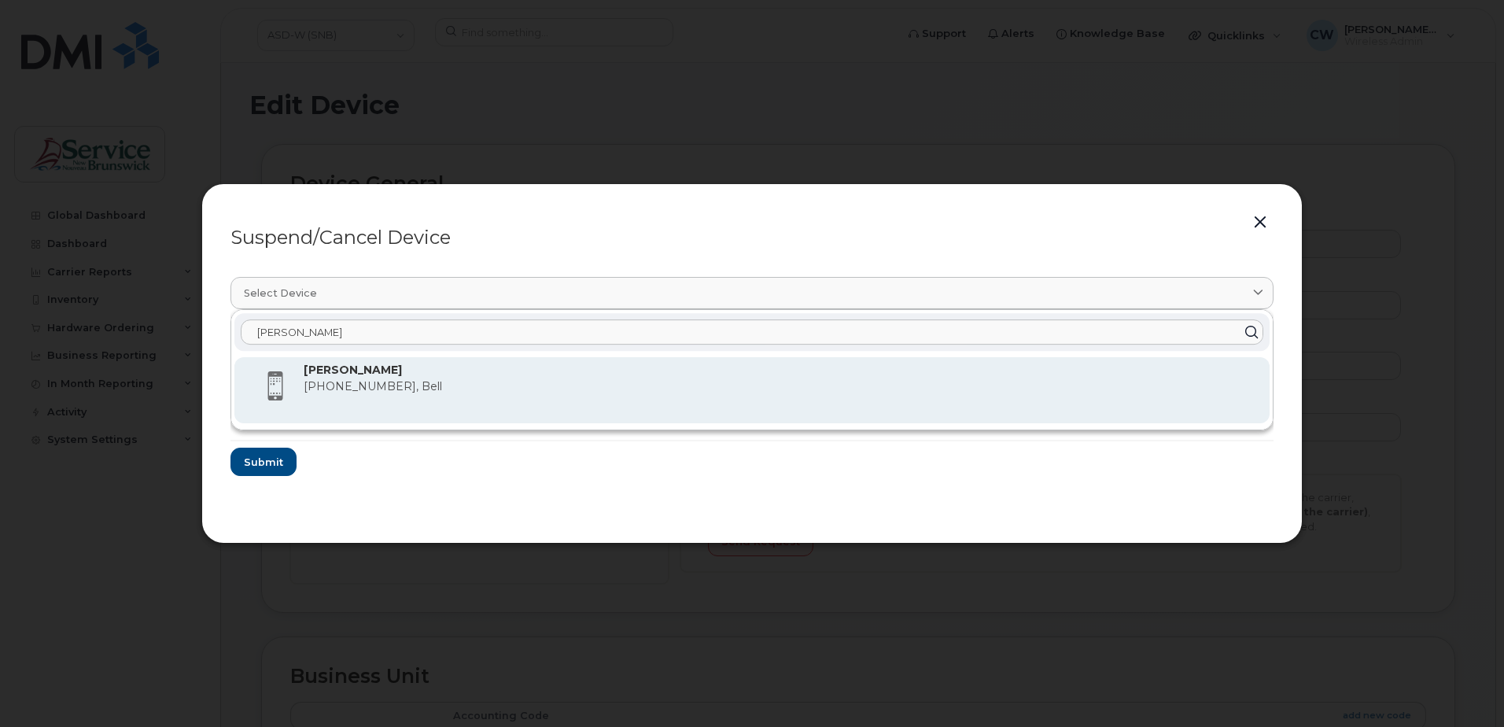 The image size is (1504, 727). What do you see at coordinates (752, 293) in the screenshot?
I see `a: Select device` at bounding box center [752, 293].